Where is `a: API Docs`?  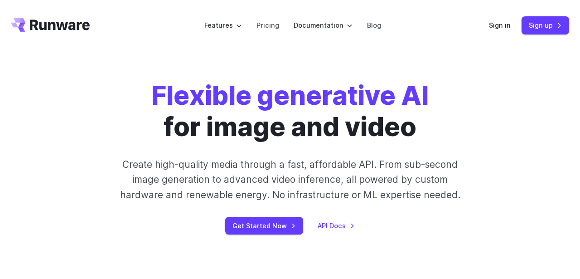 a: API Docs is located at coordinates (336, 225).